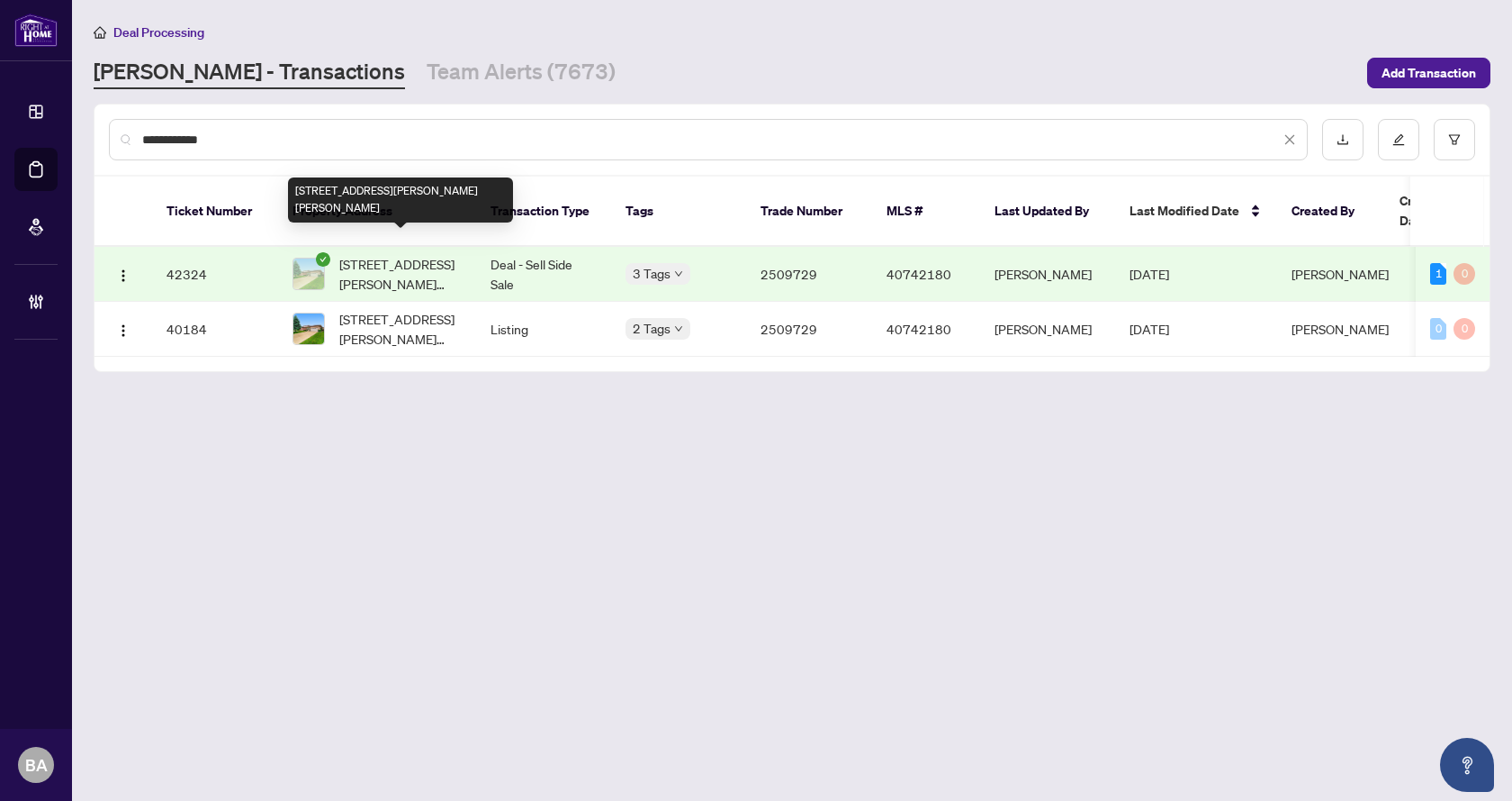 The image size is (1512, 801). Describe the element at coordinates (1332, 212) in the screenshot. I see `th: Created By` at that location.